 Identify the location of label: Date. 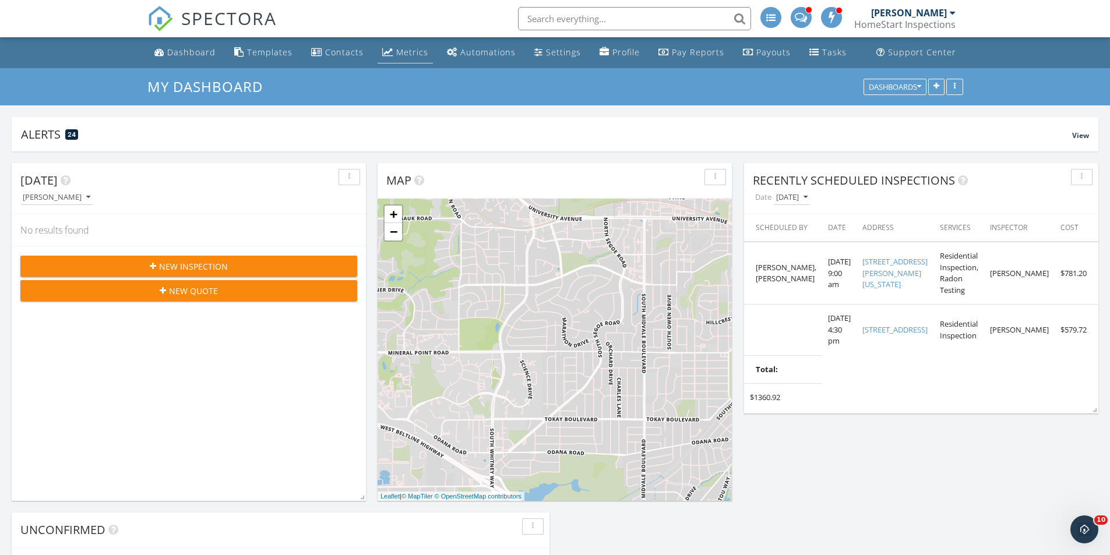
(763, 197).